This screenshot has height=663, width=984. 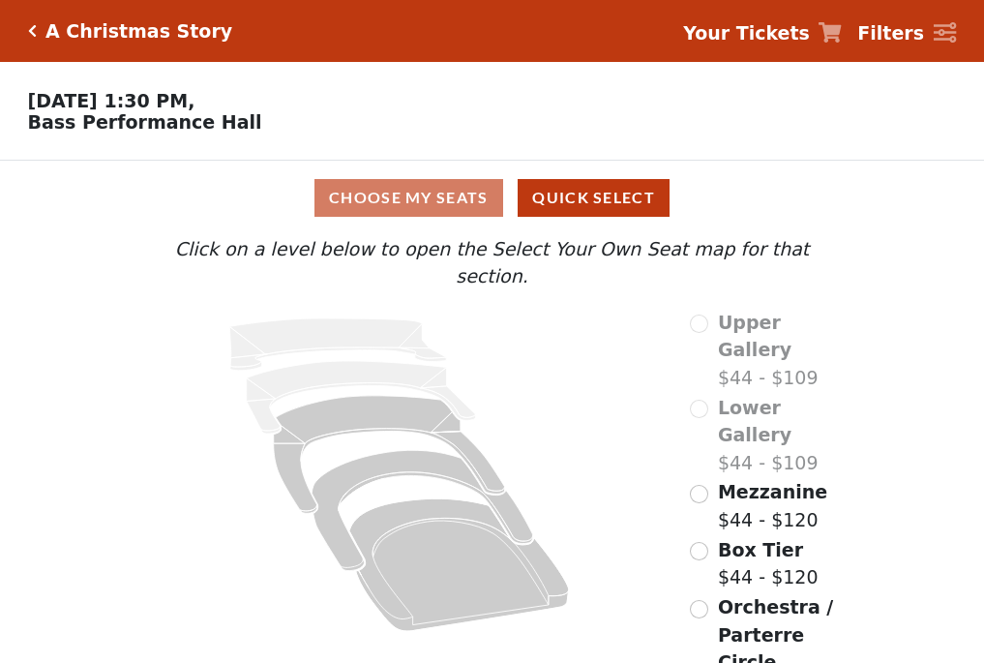 What do you see at coordinates (755, 336) in the screenshot?
I see `span: Upper Gallery` at bounding box center [755, 336].